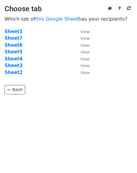 This screenshot has height=173, width=137. I want to click on strong: Sheet6, so click(13, 45).